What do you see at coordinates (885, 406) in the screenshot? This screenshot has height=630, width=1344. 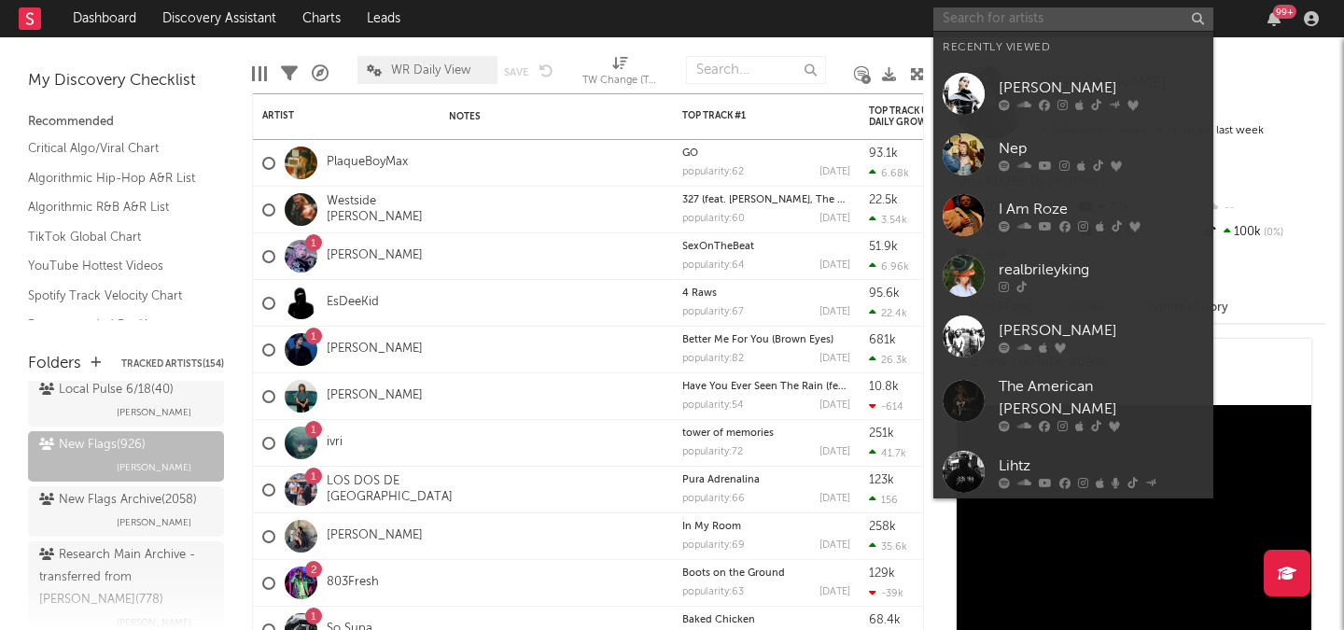 I see `div: -614` at bounding box center [885, 406].